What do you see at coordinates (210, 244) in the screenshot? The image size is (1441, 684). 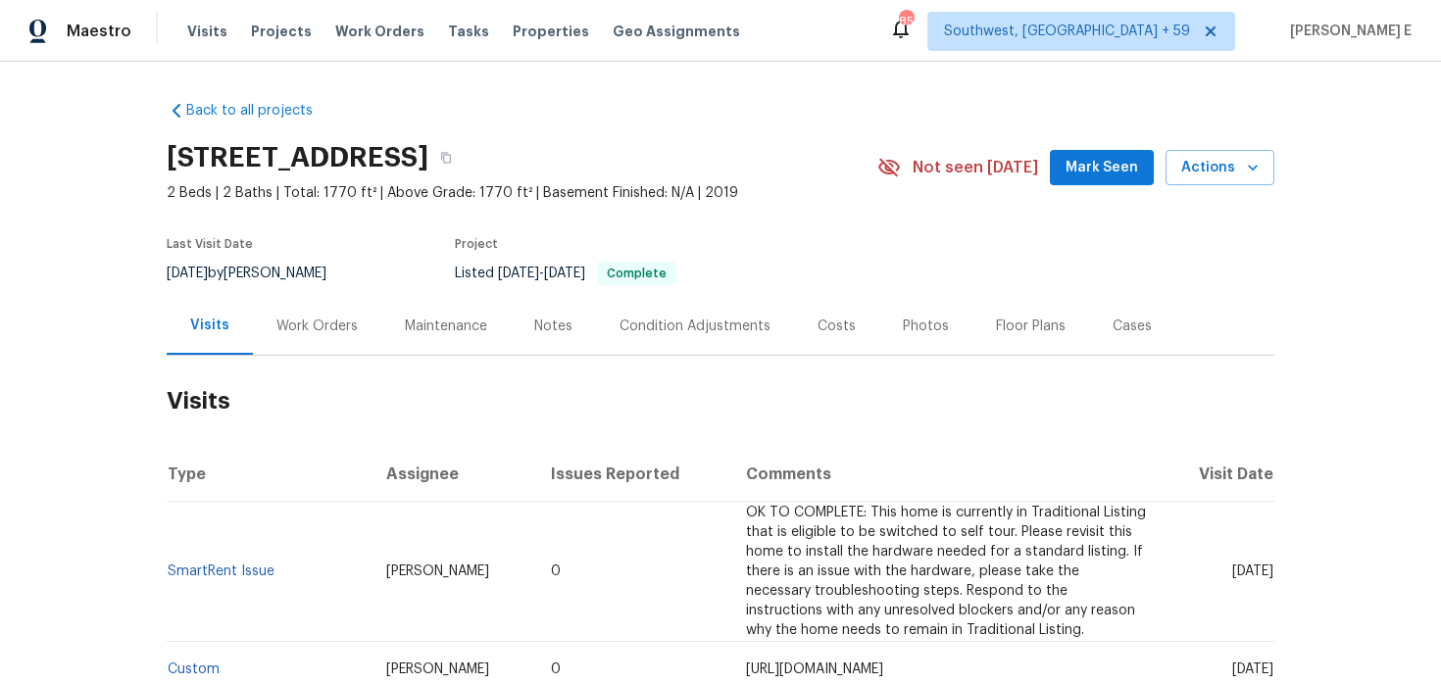 I see `span: Last Visit Date` at bounding box center [210, 244].